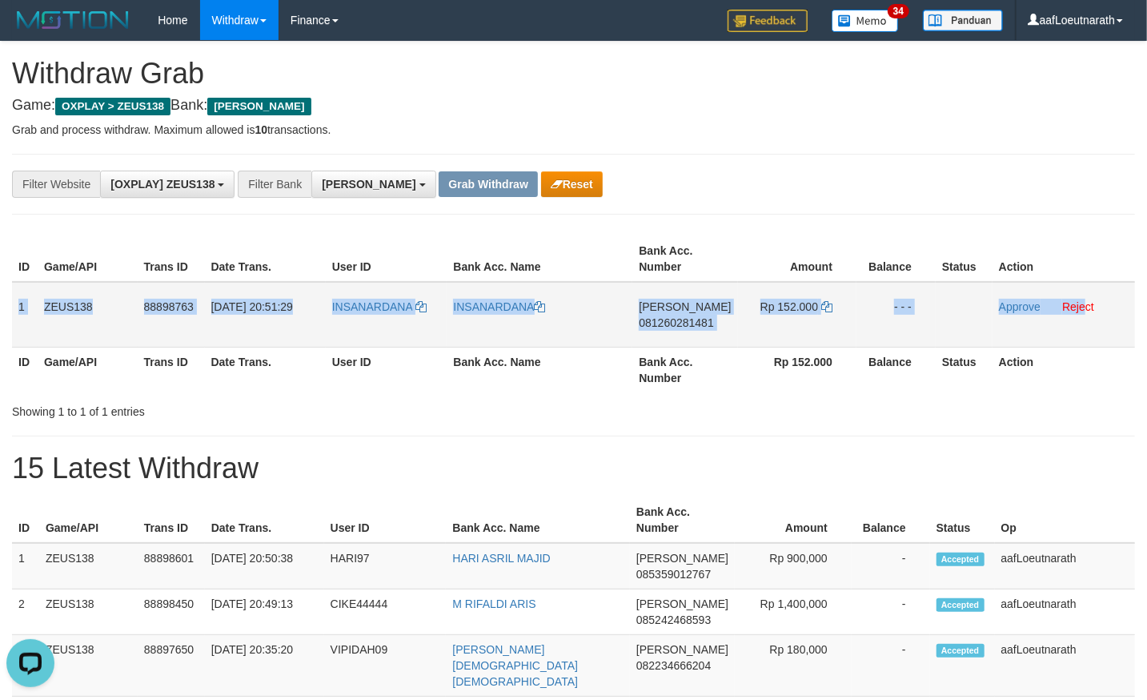  I want to click on span: Copy 082234666204 to clipboard, so click(673, 665).